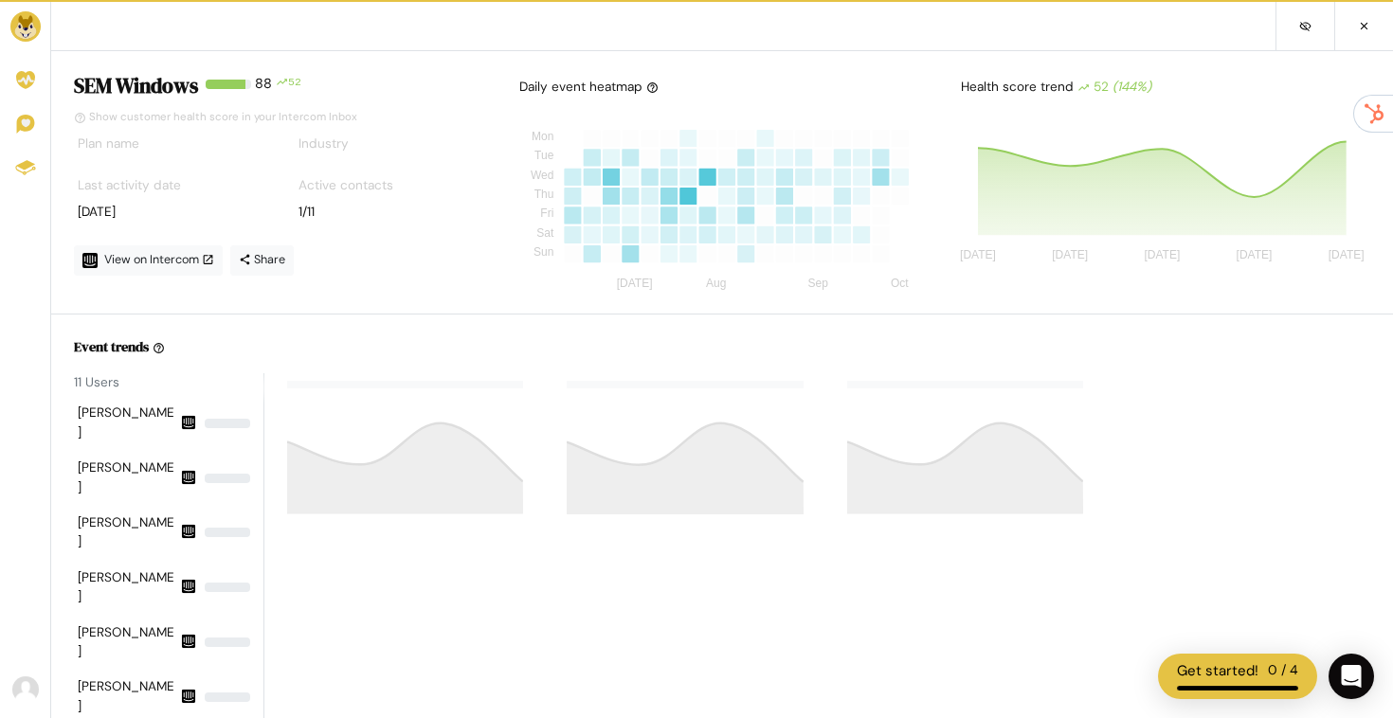  I want to click on tspan: Tue, so click(544, 156).